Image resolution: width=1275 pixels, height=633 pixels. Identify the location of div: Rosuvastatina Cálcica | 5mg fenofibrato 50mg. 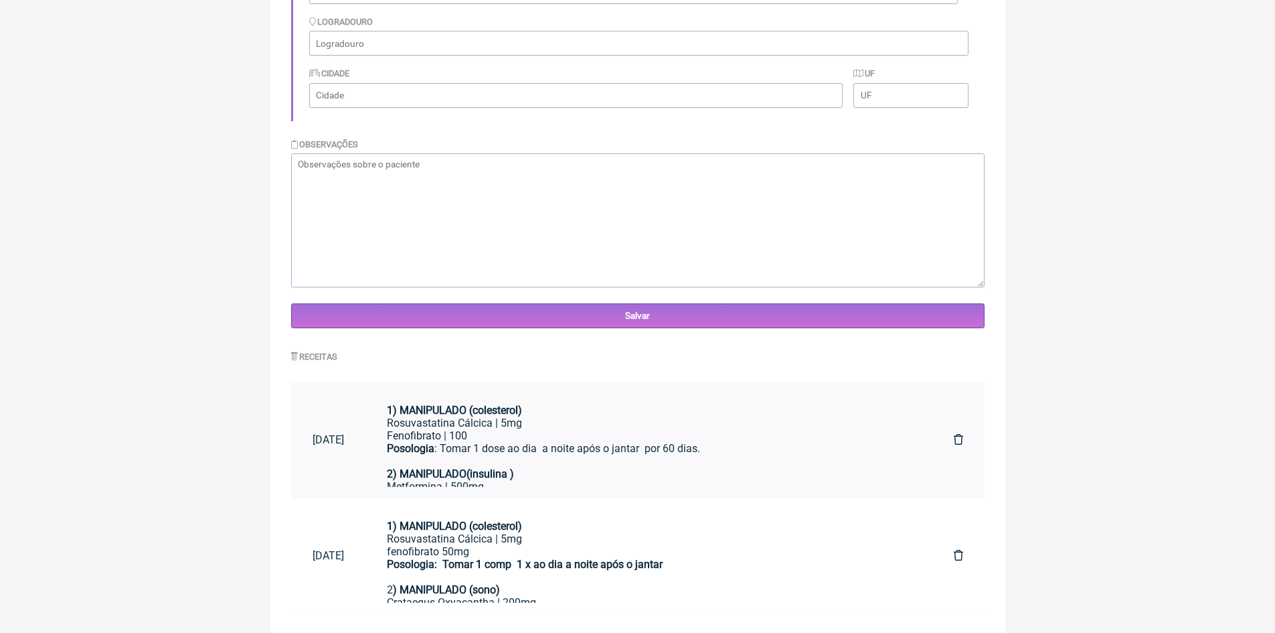
(649, 545).